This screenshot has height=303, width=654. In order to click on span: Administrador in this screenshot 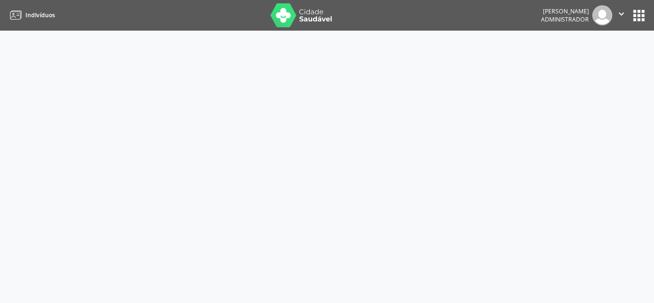, I will do `click(565, 19)`.